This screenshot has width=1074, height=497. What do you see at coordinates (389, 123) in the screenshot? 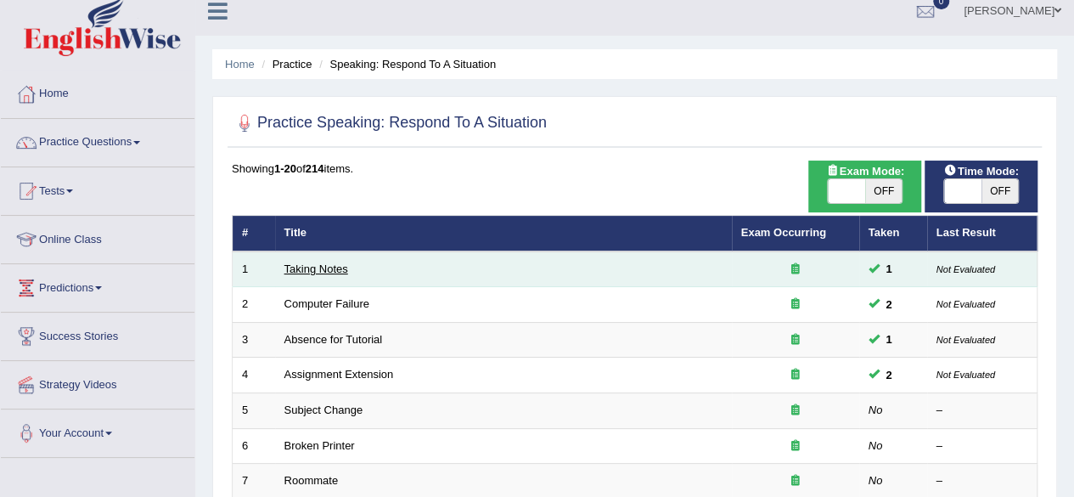
I see `h2: Practice Speaking: Respond To A Situation` at bounding box center [389, 123].